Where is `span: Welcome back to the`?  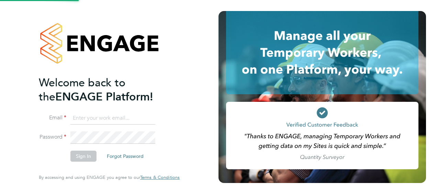 span: Welcome back to the is located at coordinates (82, 90).